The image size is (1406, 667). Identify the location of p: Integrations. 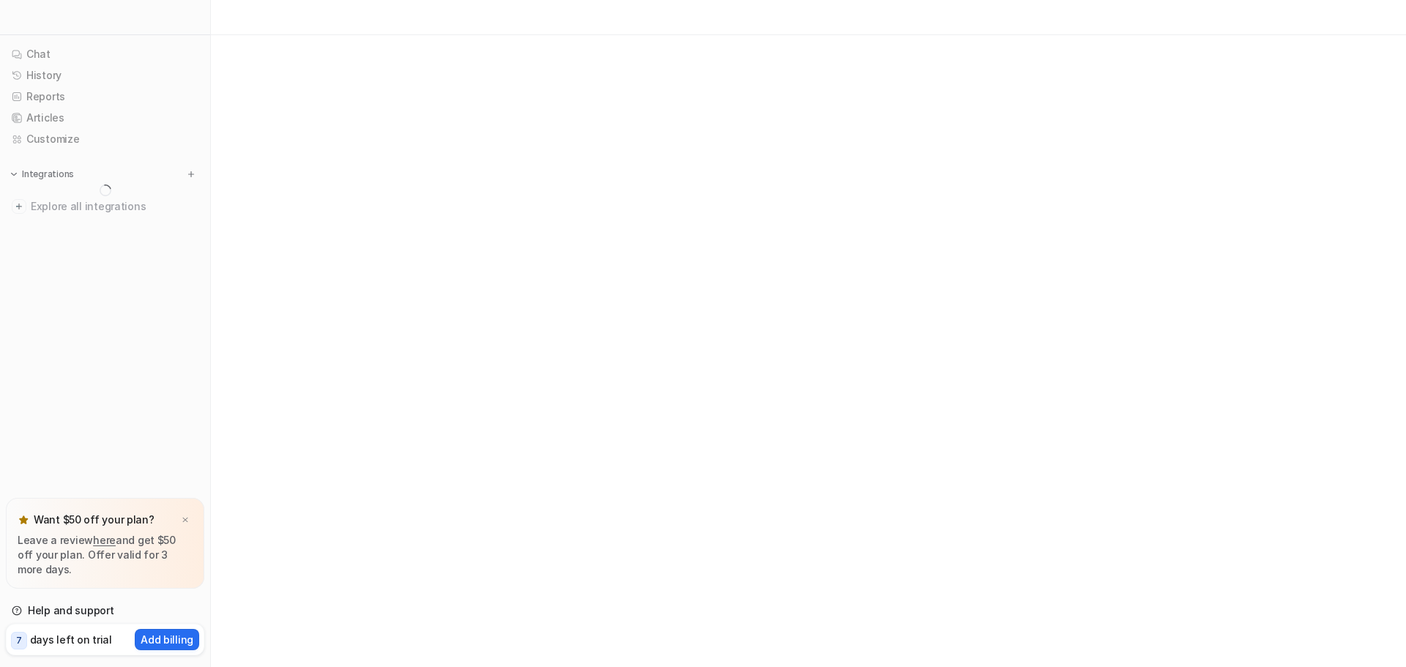
(48, 174).